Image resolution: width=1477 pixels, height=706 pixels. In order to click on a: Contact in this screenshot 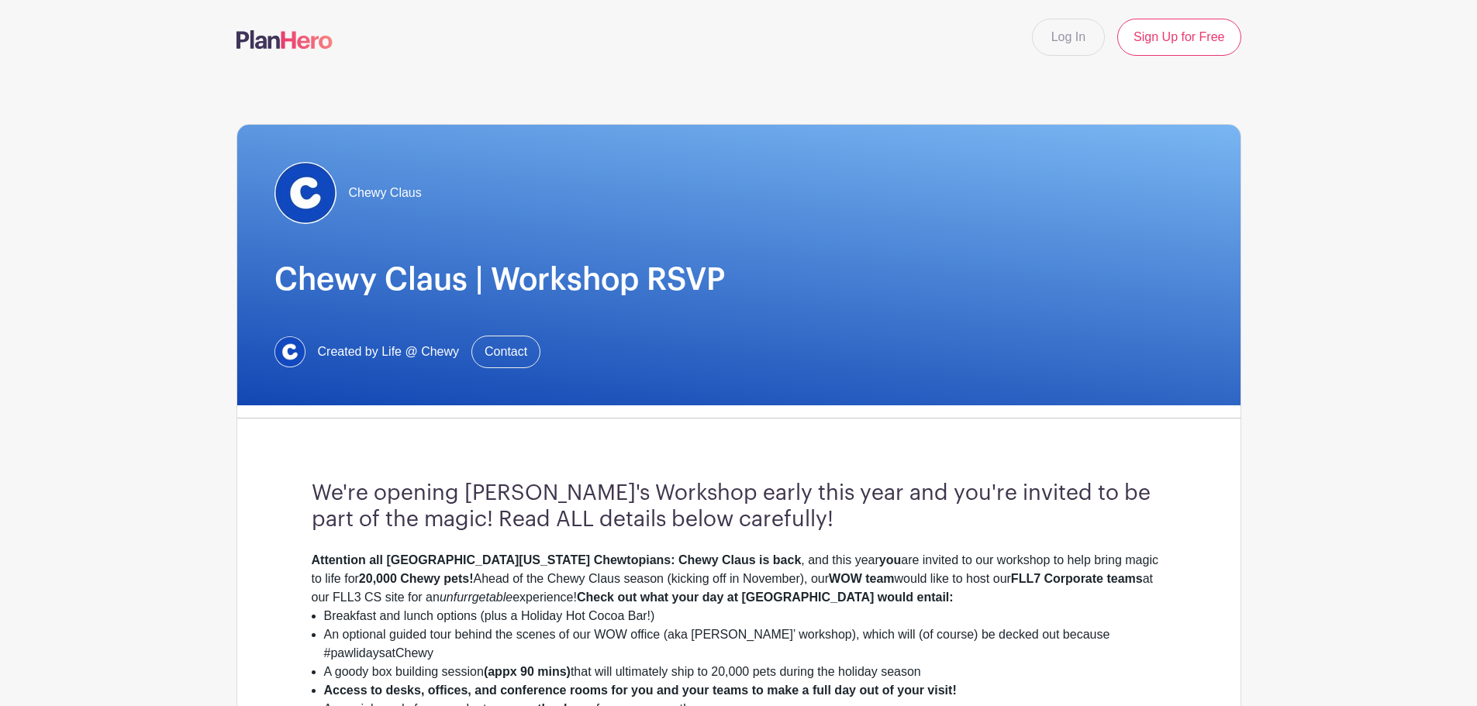, I will do `click(506, 352)`.